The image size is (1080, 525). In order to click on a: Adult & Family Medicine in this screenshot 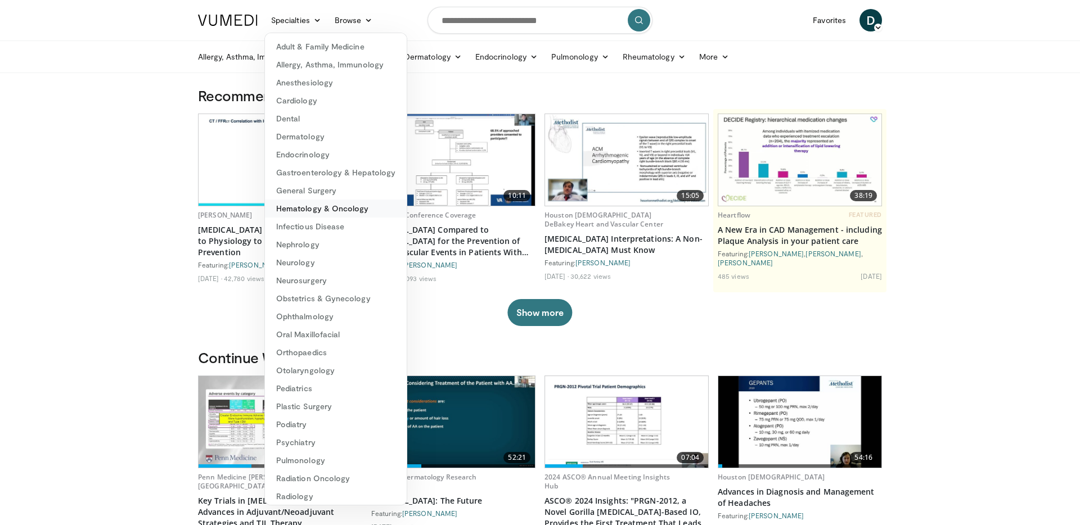, I will do `click(336, 47)`.